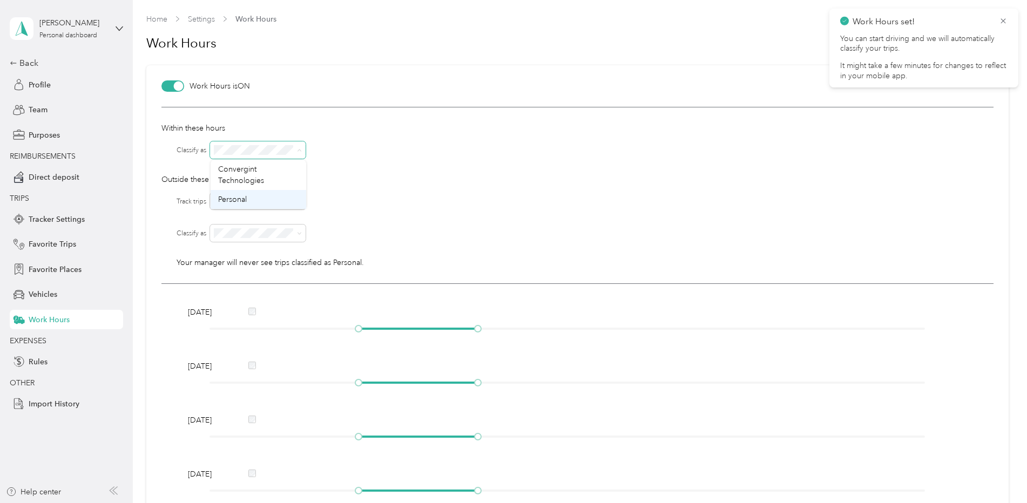 The width and height of the screenshot is (1027, 503). Describe the element at coordinates (577, 128) in the screenshot. I see `p: Within these hours` at that location.